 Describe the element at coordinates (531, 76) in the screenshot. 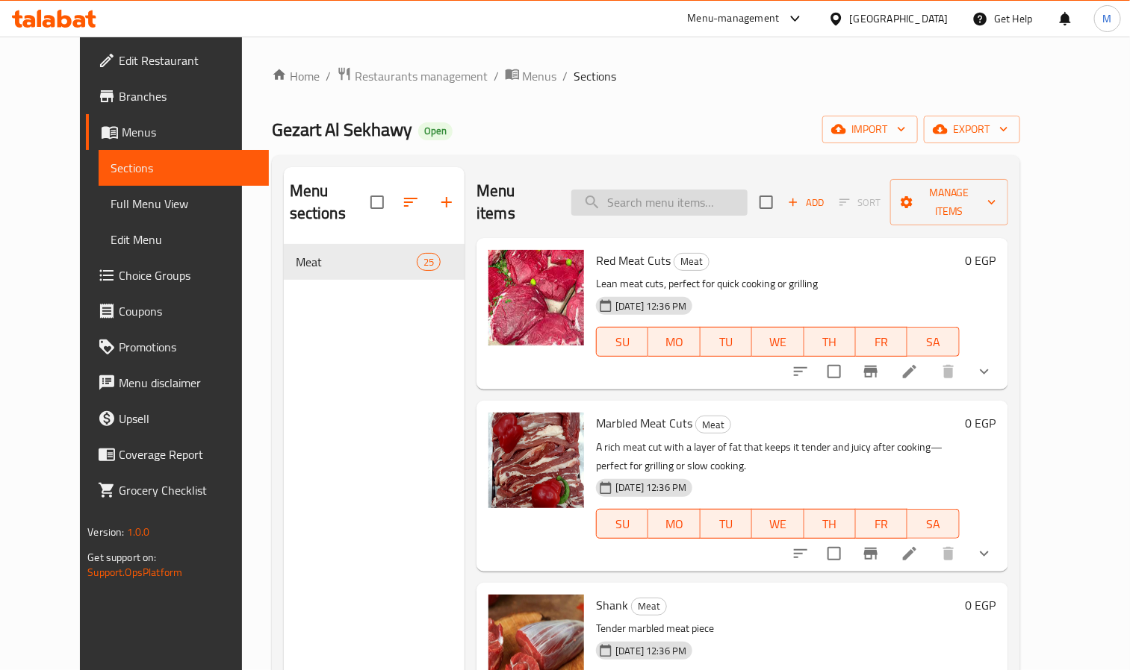

I see `a: Menus` at that location.